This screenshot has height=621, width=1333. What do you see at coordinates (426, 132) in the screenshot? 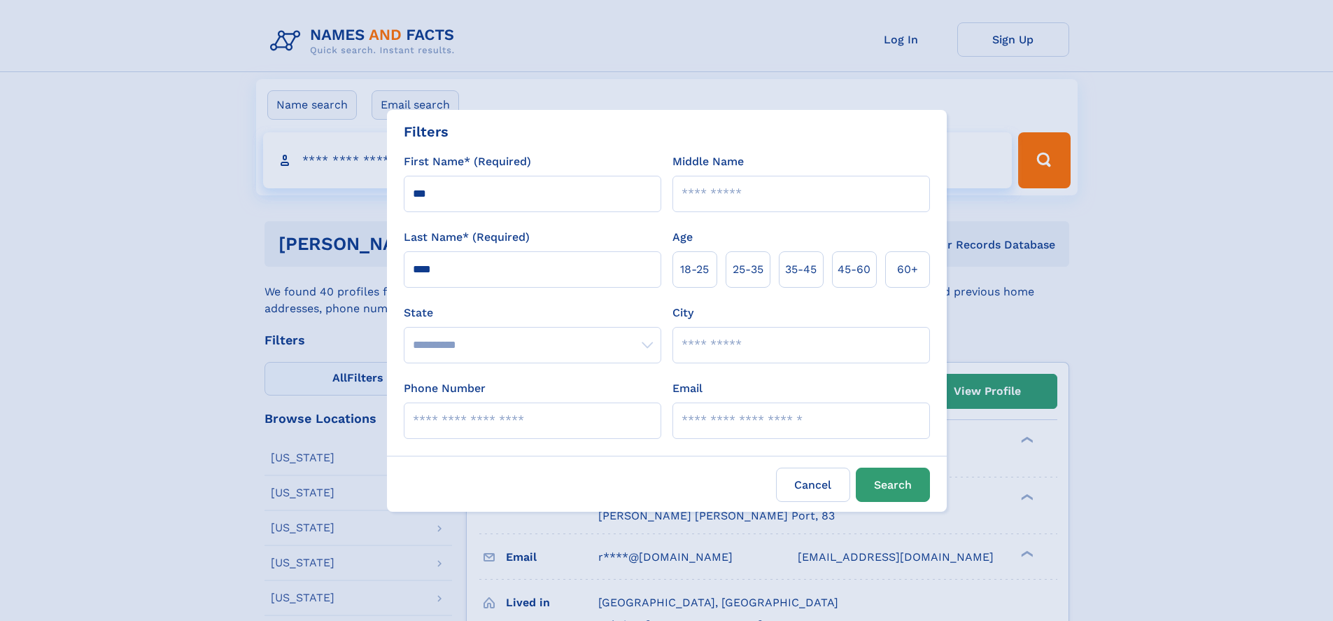
I see `div: Filters` at bounding box center [426, 132].